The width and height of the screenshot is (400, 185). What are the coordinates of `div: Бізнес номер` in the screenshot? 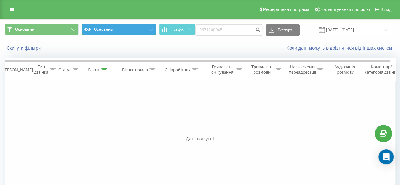 It's located at (135, 70).